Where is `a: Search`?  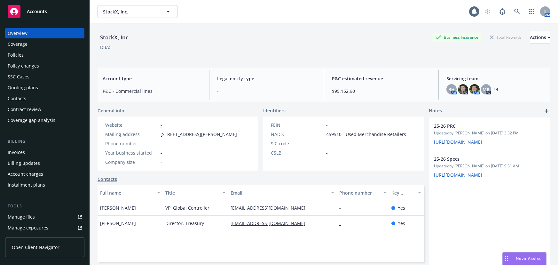
a: Search is located at coordinates (517, 12).